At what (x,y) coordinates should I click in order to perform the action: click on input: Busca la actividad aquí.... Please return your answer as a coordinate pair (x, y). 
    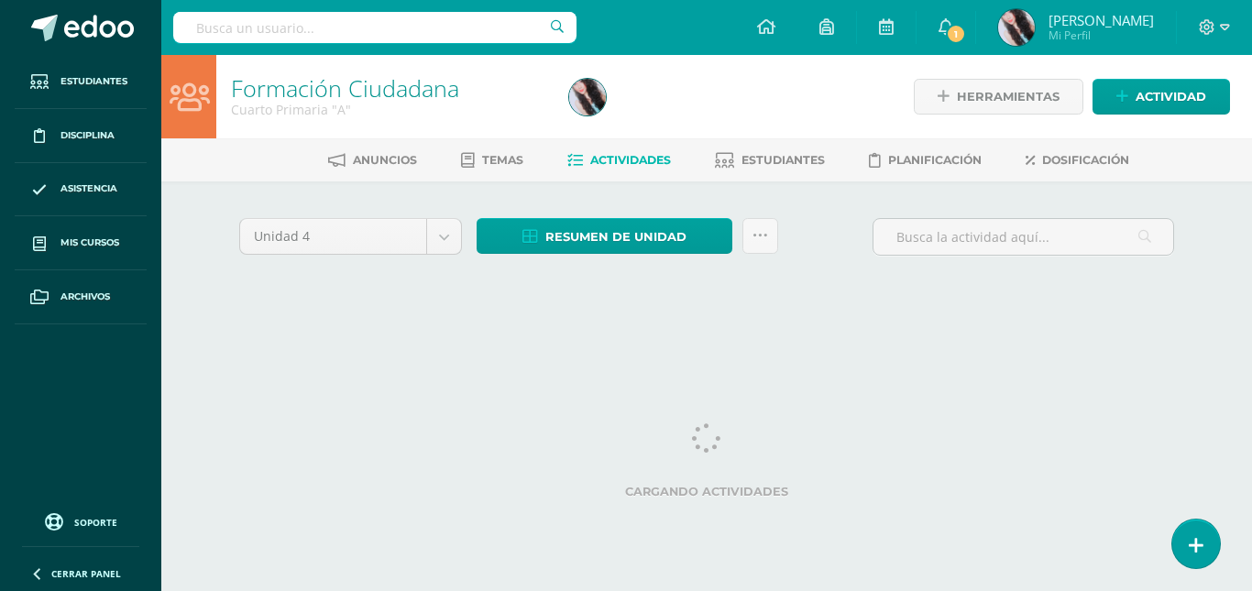
    Looking at the image, I should click on (1023, 236).